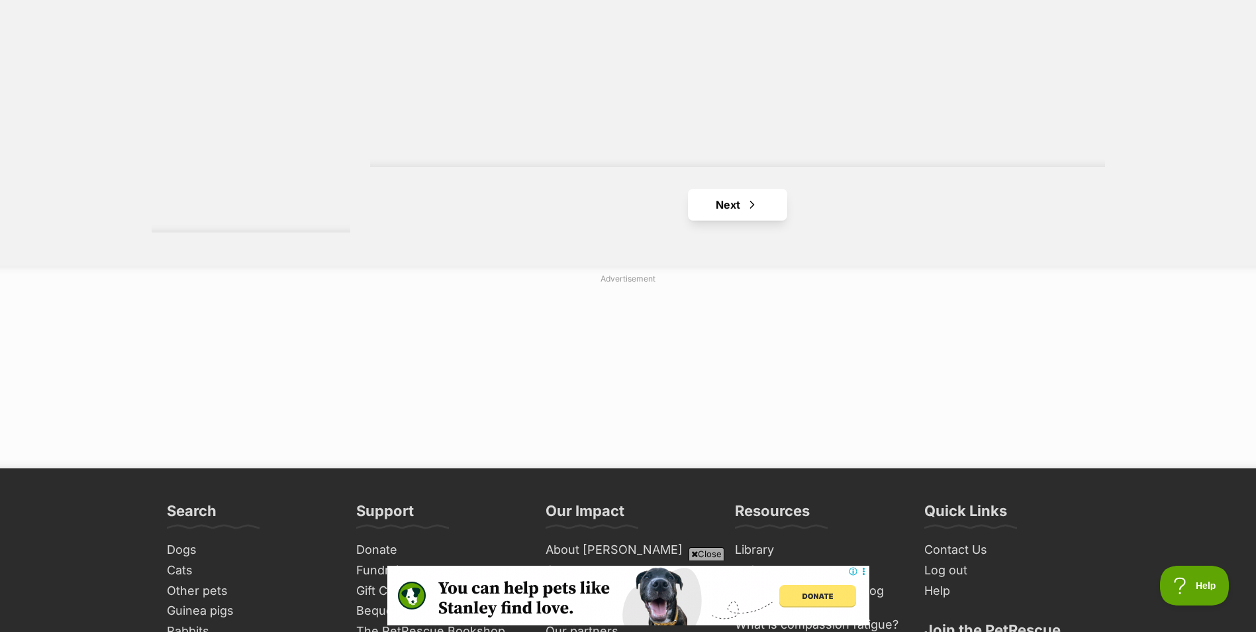  What do you see at coordinates (707, 554) in the screenshot?
I see `span: Close` at bounding box center [707, 554].